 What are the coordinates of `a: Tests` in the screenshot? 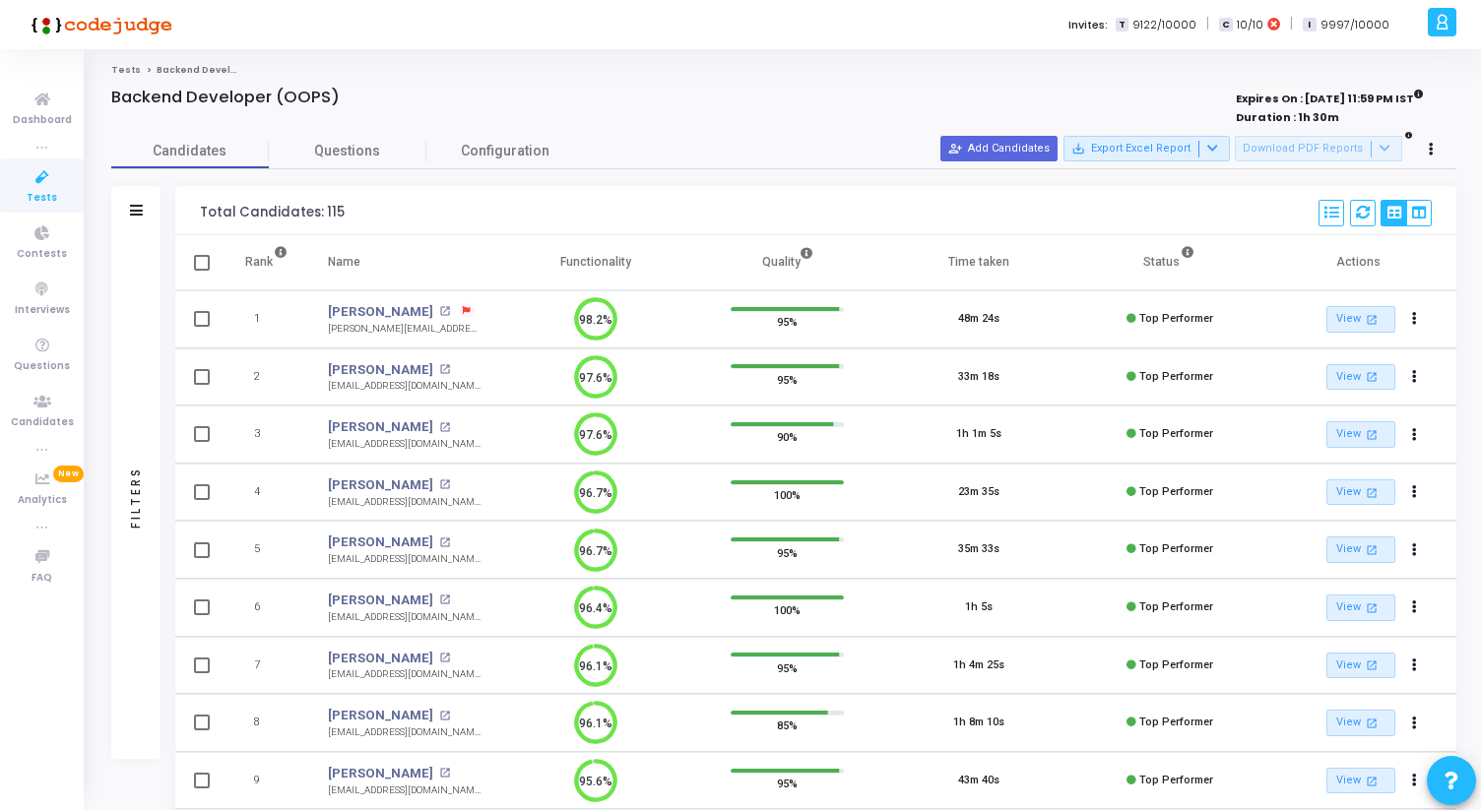 It's located at (126, 70).